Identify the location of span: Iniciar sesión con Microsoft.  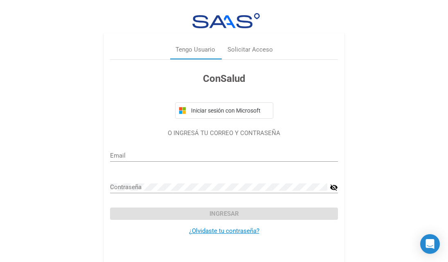
(230, 111).